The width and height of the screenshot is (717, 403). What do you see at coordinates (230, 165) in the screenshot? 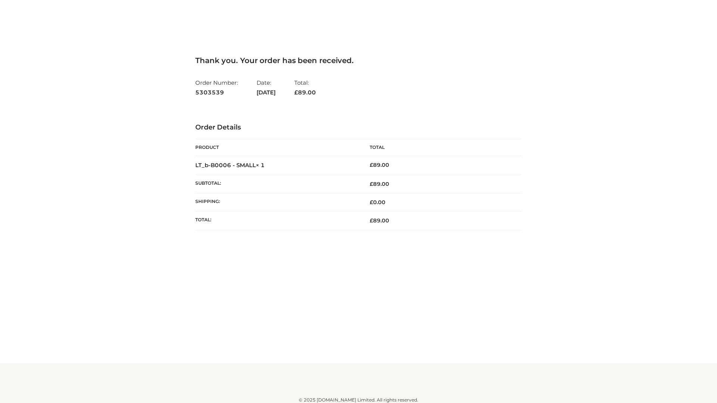
I see `strong: LT_b-B0006 - SMALL` at bounding box center [230, 165].